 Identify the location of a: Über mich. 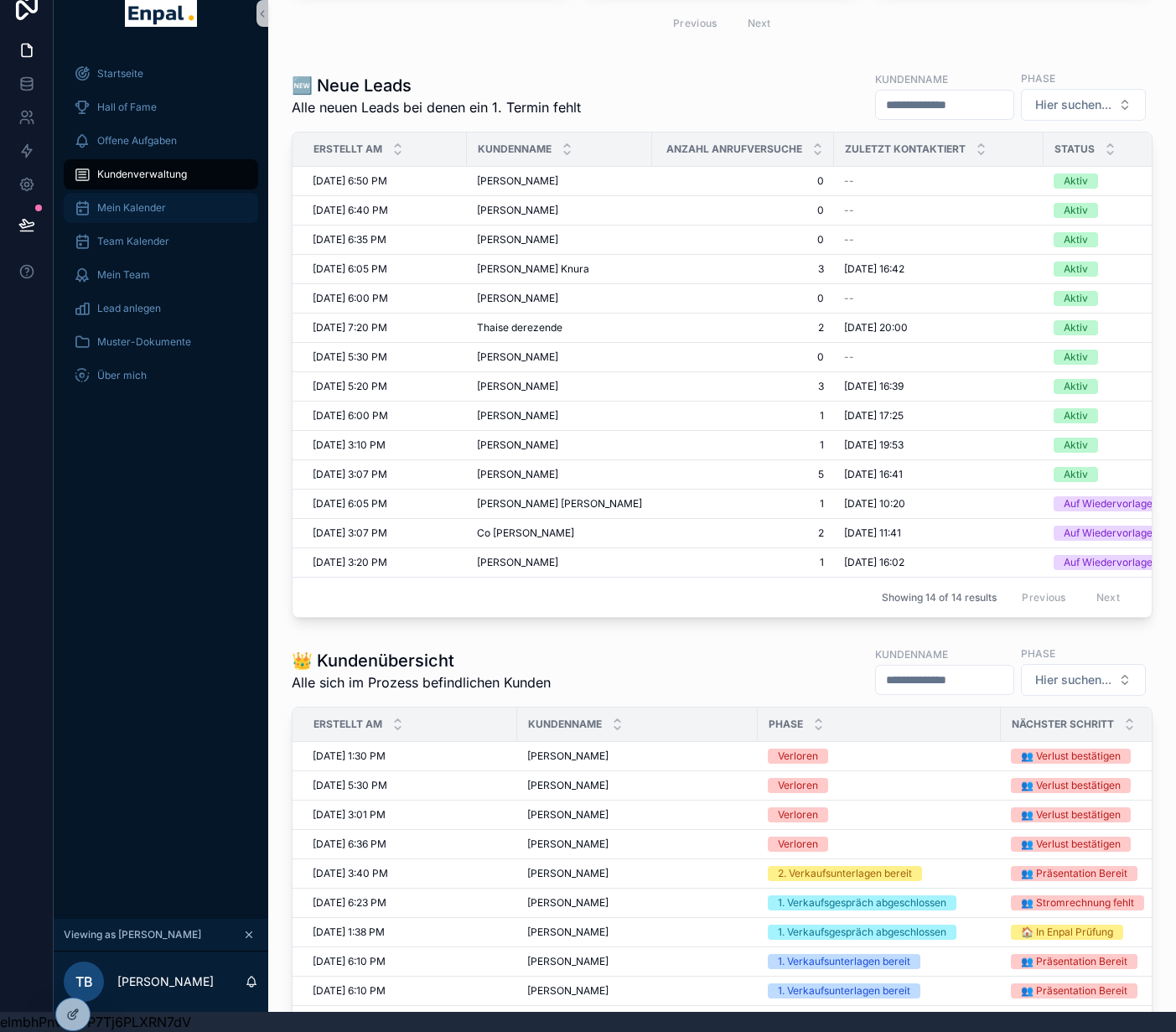
(161, 376).